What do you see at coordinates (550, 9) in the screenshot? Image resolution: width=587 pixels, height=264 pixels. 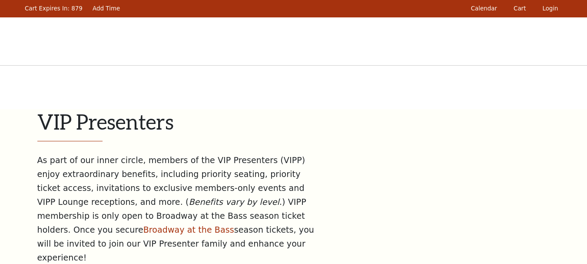 I see `a: Login` at bounding box center [550, 9].